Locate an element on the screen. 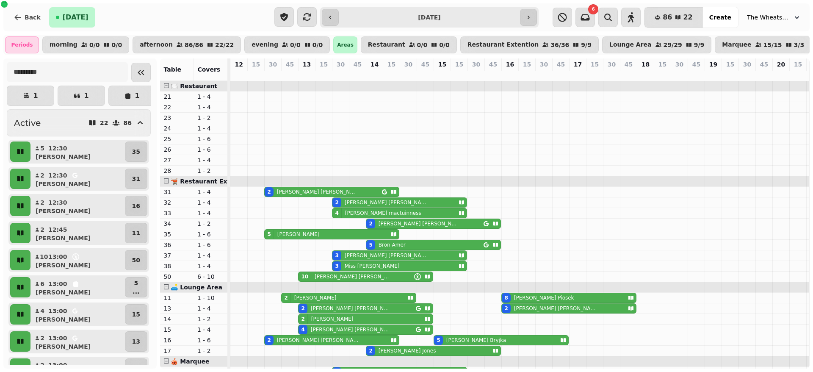 The image size is (813, 372). p: 45 is located at coordinates (425, 64).